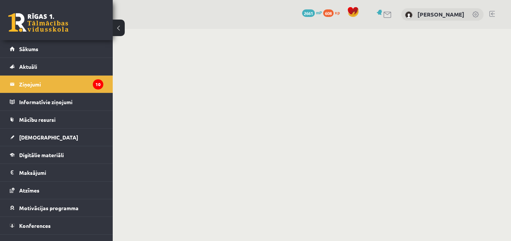 This screenshot has height=241, width=511. I want to click on a: Aktuāli, so click(56, 67).